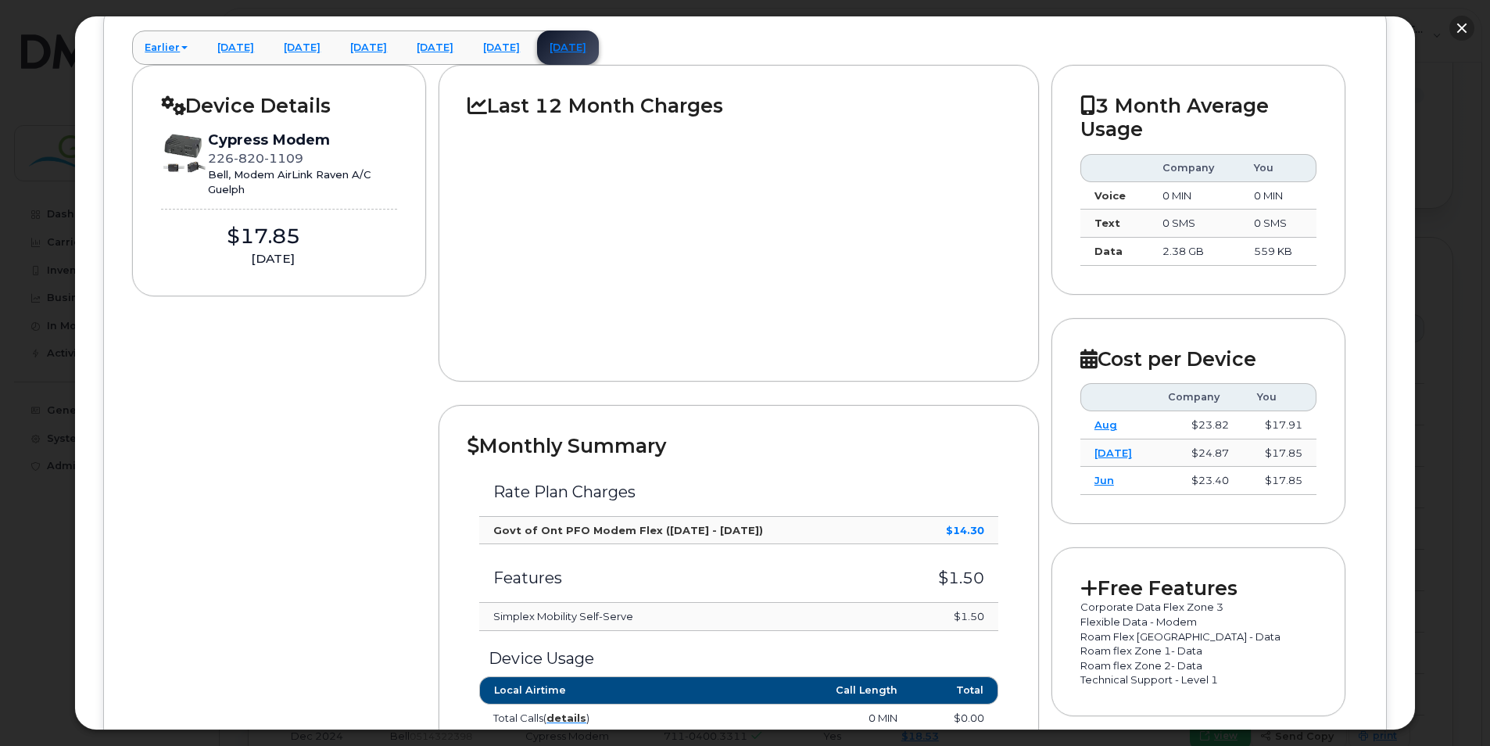 The width and height of the screenshot is (1490, 746). I want to click on strong: details, so click(566, 718).